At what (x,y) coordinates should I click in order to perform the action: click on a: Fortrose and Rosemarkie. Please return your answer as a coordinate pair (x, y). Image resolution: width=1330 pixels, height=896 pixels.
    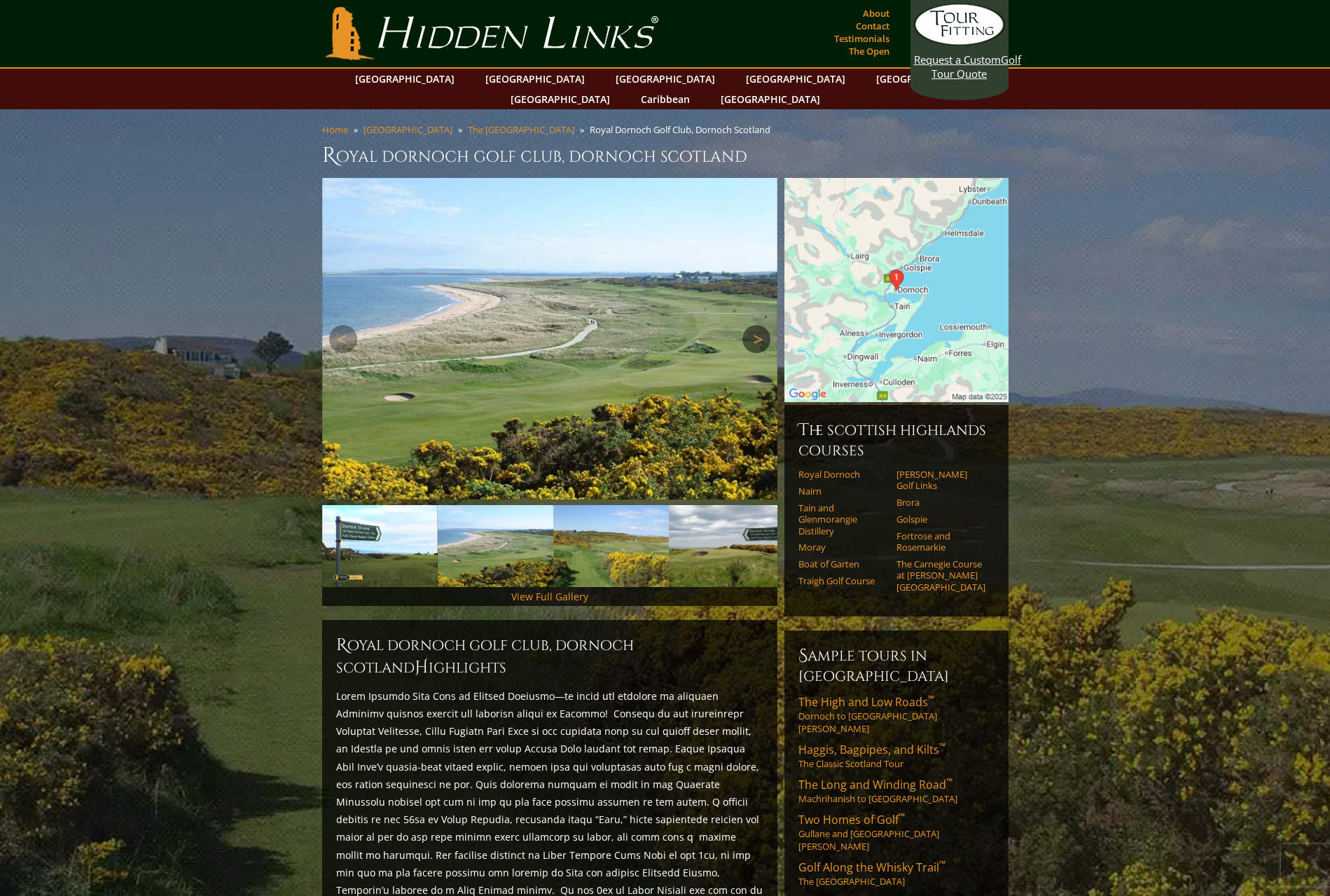
    Looking at the image, I should click on (941, 542).